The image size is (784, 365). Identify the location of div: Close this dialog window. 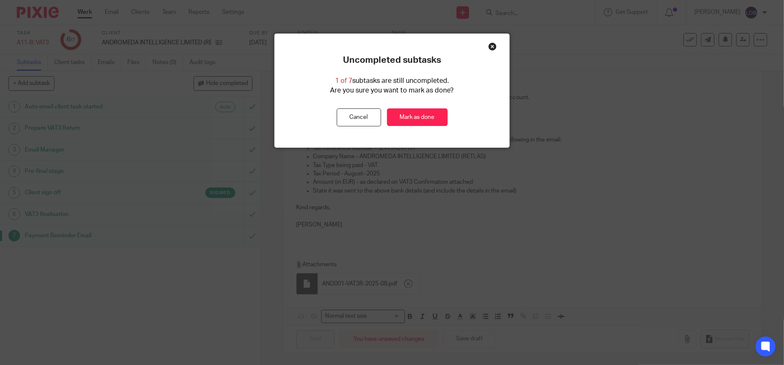
(493, 46).